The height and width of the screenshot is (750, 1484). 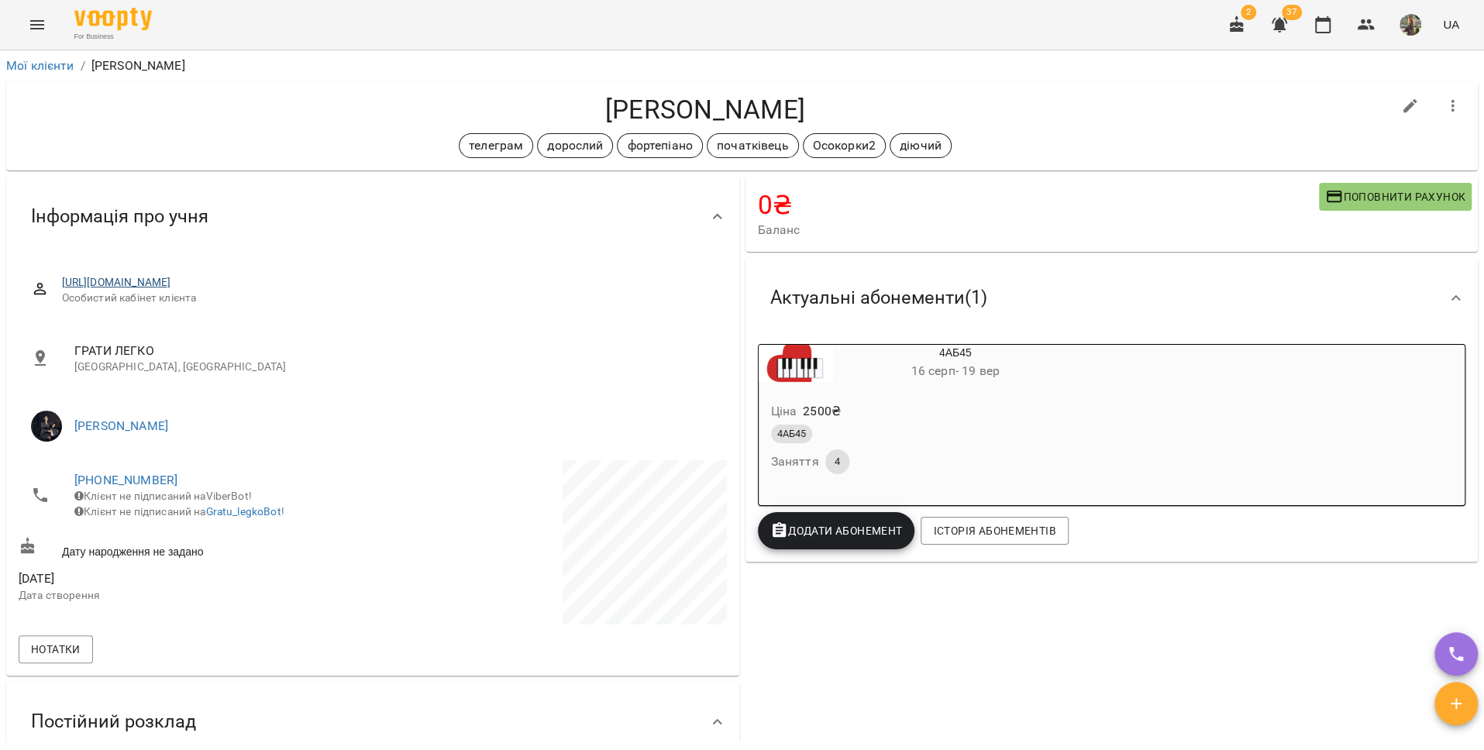 I want to click on img: d95d3a1f5a58f9939815add2f0358ac8.jpg, so click(x=1410, y=25).